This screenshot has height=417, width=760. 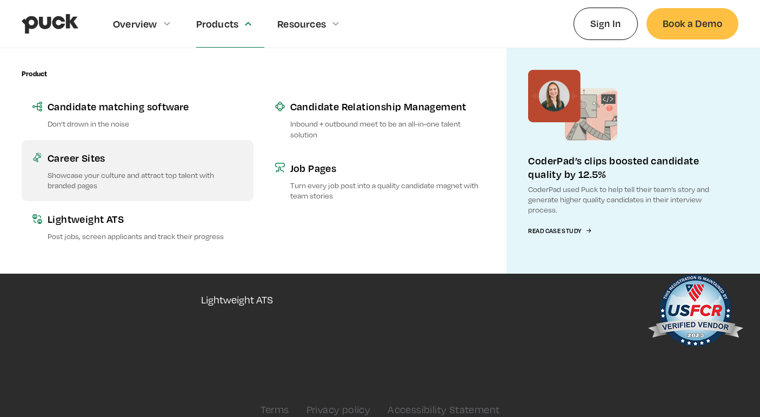 I want to click on a: Career SitesShowcase your culture and attract top talent with branded pages, so click(x=137, y=170).